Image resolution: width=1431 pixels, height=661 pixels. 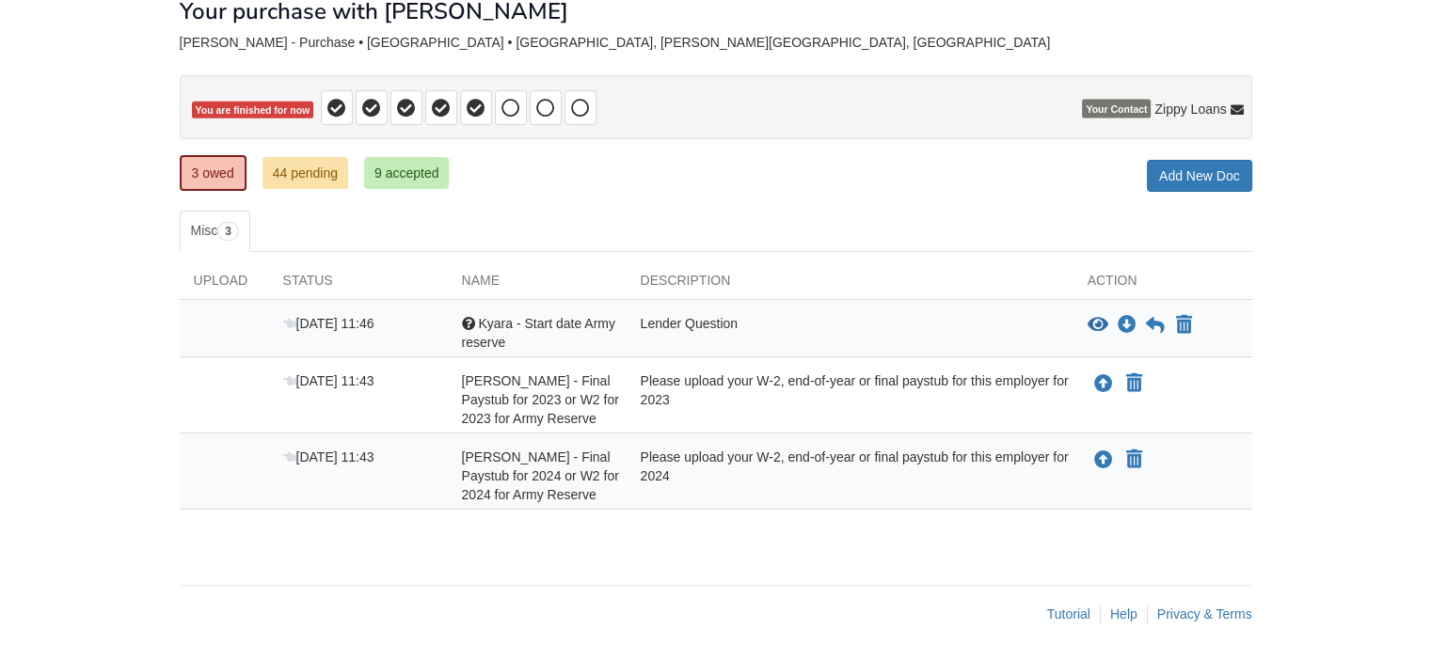 I want to click on button: Declare Kyara Antillon-Harralson - Final Paystub for 2023 or W2 for 2023 for Army Reserve not app..., so click(x=1133, y=384).